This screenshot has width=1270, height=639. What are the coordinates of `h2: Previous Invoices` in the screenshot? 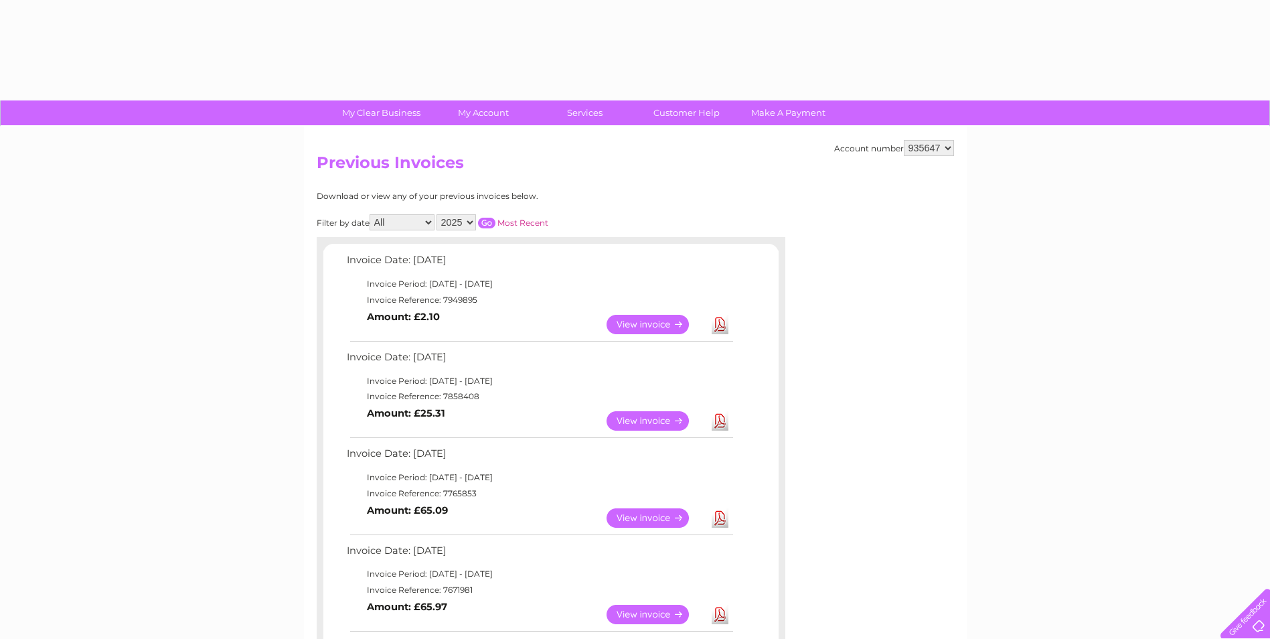 It's located at (635, 166).